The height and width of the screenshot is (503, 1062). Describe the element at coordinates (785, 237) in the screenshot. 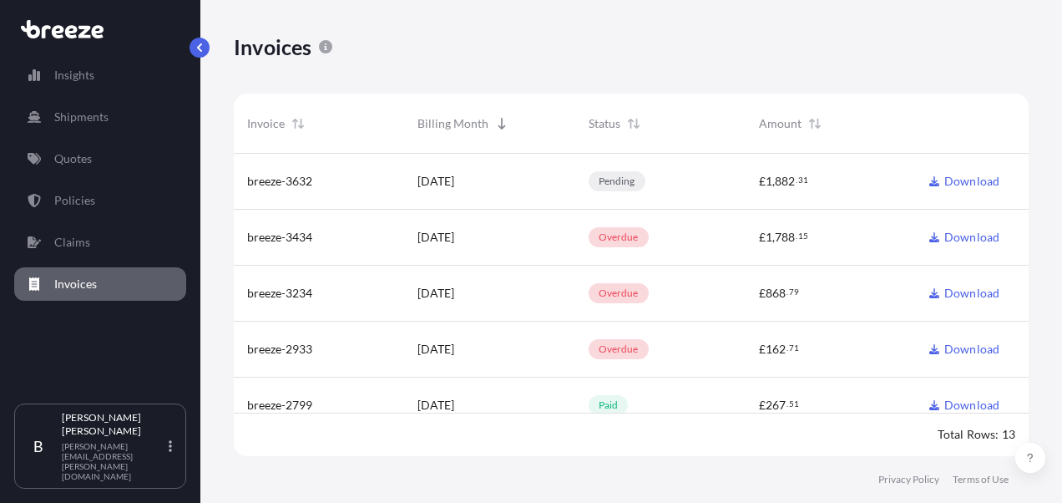

I see `span: 788` at that location.